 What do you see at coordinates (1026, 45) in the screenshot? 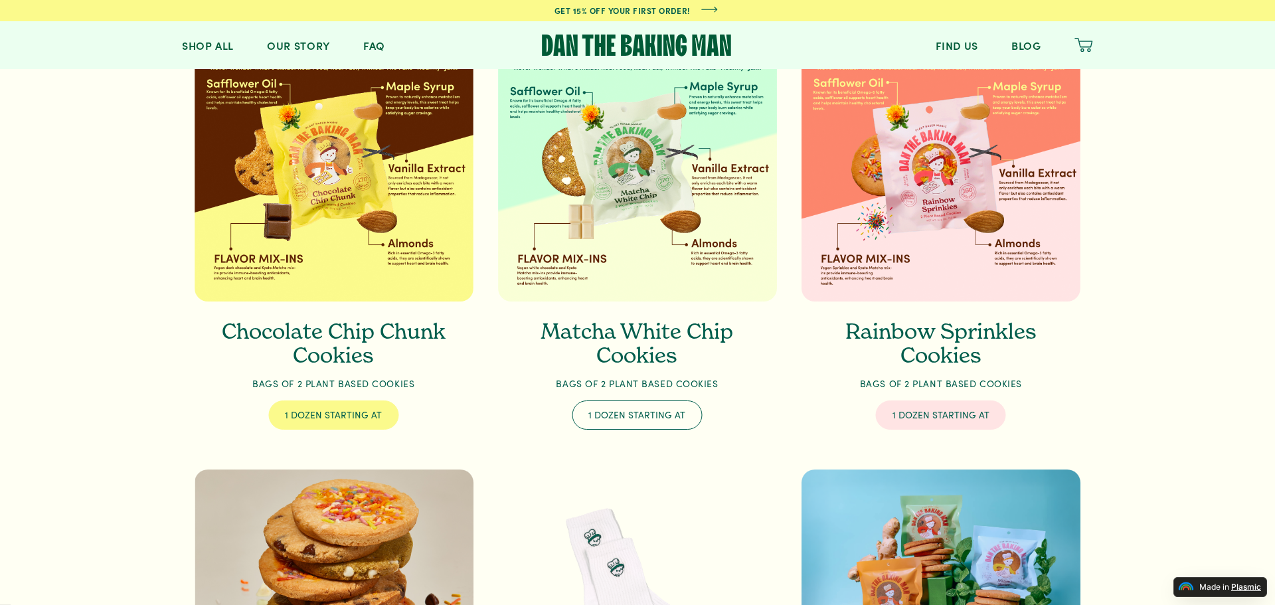
I see `a: blog` at bounding box center [1026, 45].